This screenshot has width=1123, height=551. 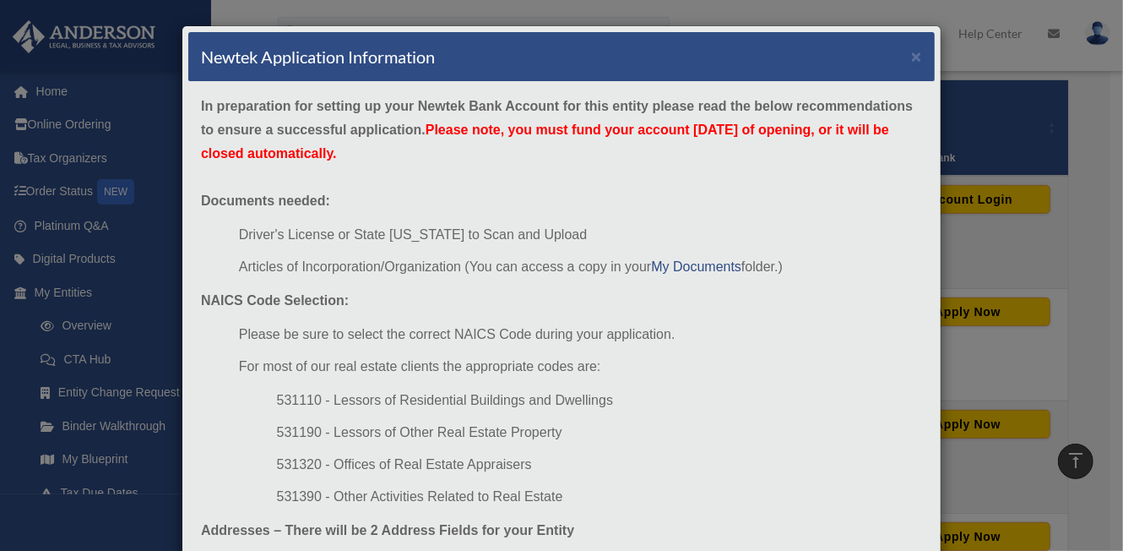 What do you see at coordinates (265, 200) in the screenshot?
I see `strong: Documents needed:` at bounding box center [265, 200].